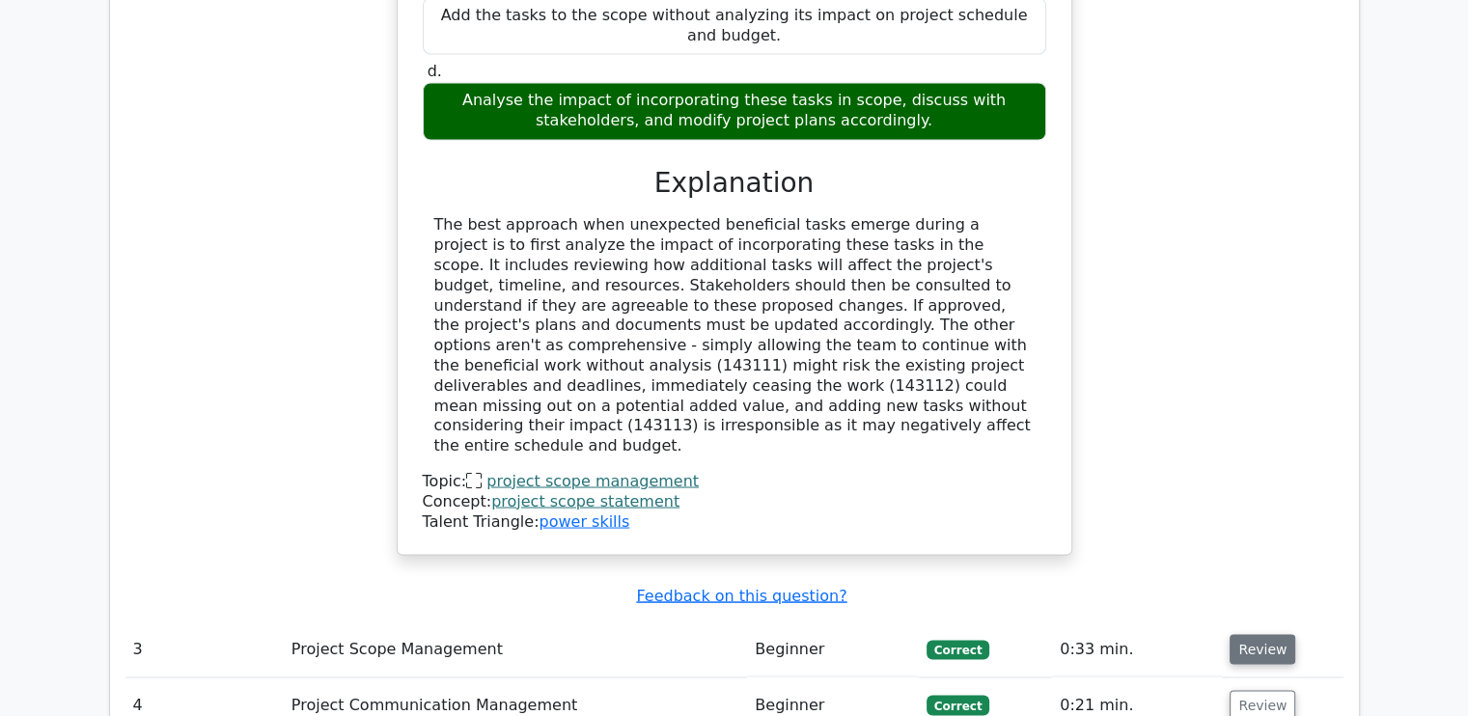 This screenshot has height=716, width=1468. What do you see at coordinates (734, 501) in the screenshot?
I see `div: Concept:` at bounding box center [734, 501].